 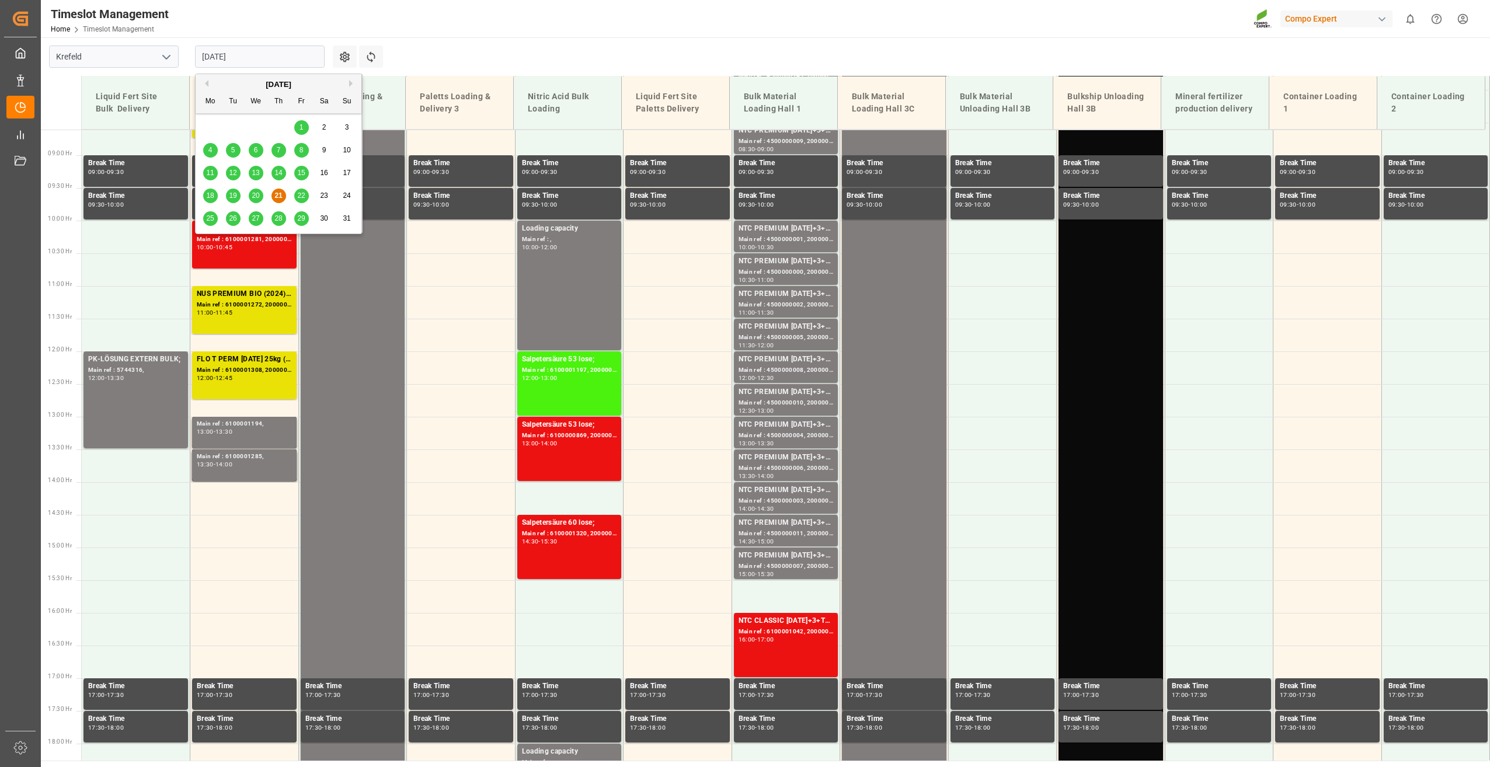 I want to click on div: 11:30, so click(x=766, y=312).